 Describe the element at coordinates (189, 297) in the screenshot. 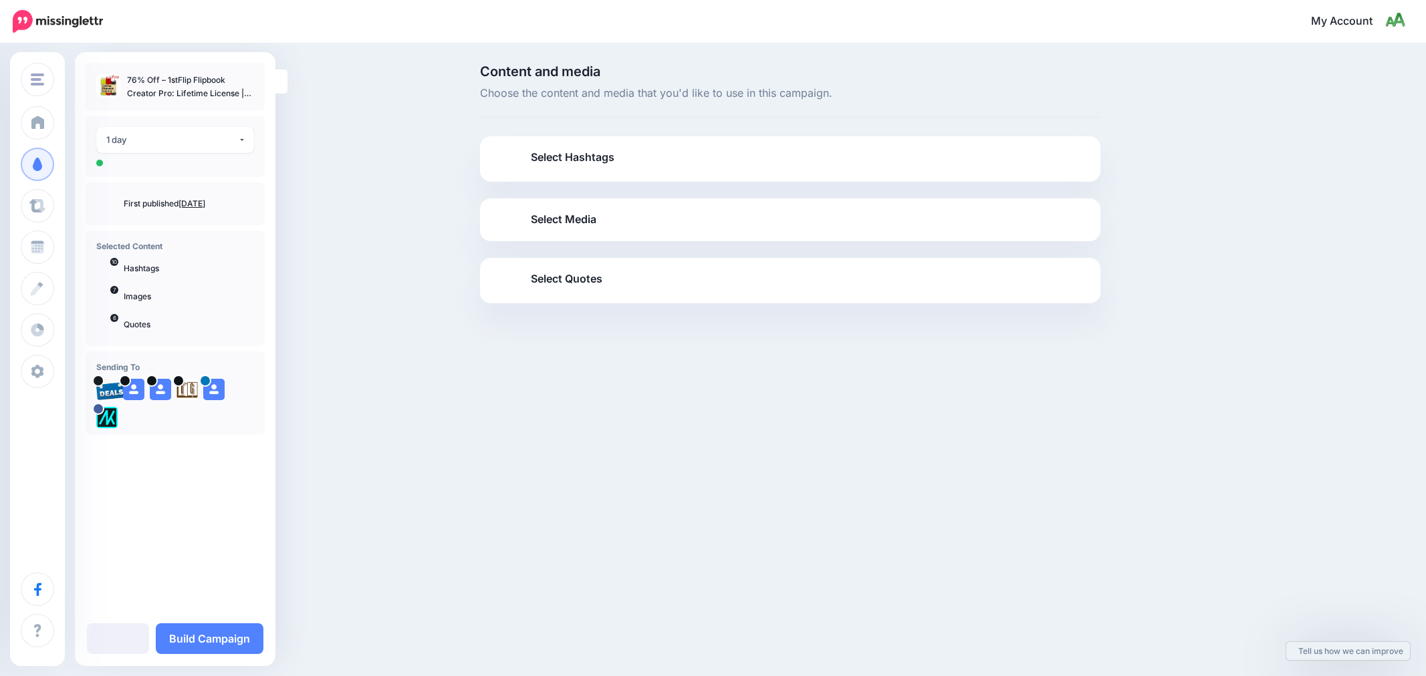

I see `p: Images` at that location.